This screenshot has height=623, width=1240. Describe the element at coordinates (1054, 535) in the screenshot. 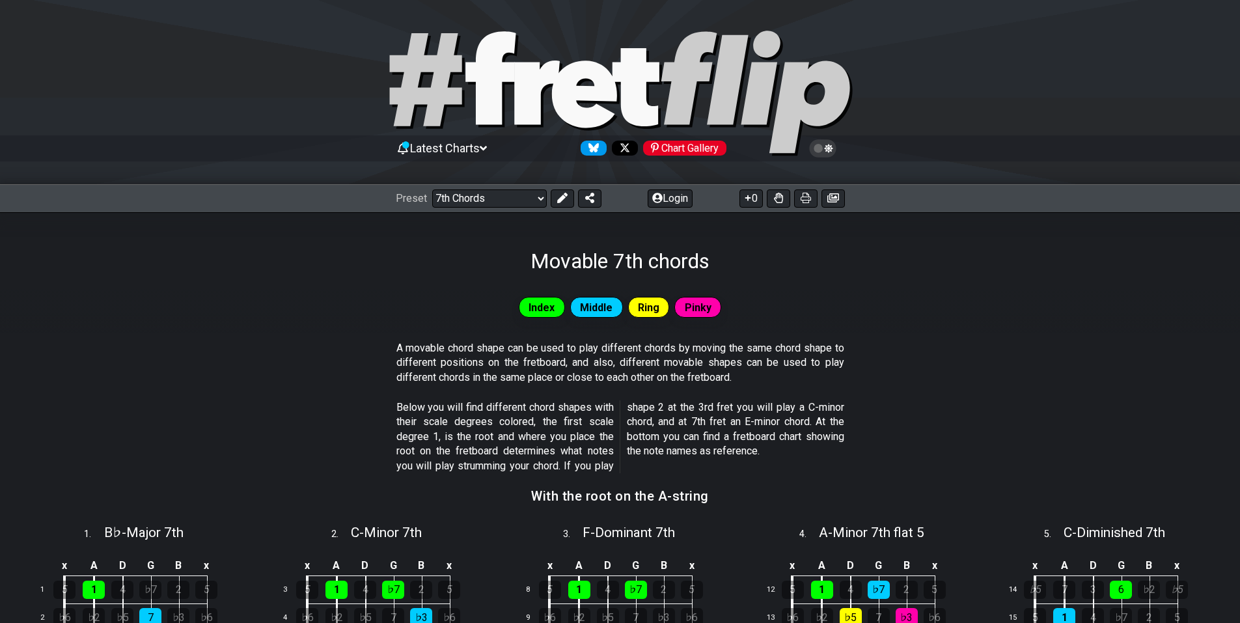

I see `span: 5 .` at that location.